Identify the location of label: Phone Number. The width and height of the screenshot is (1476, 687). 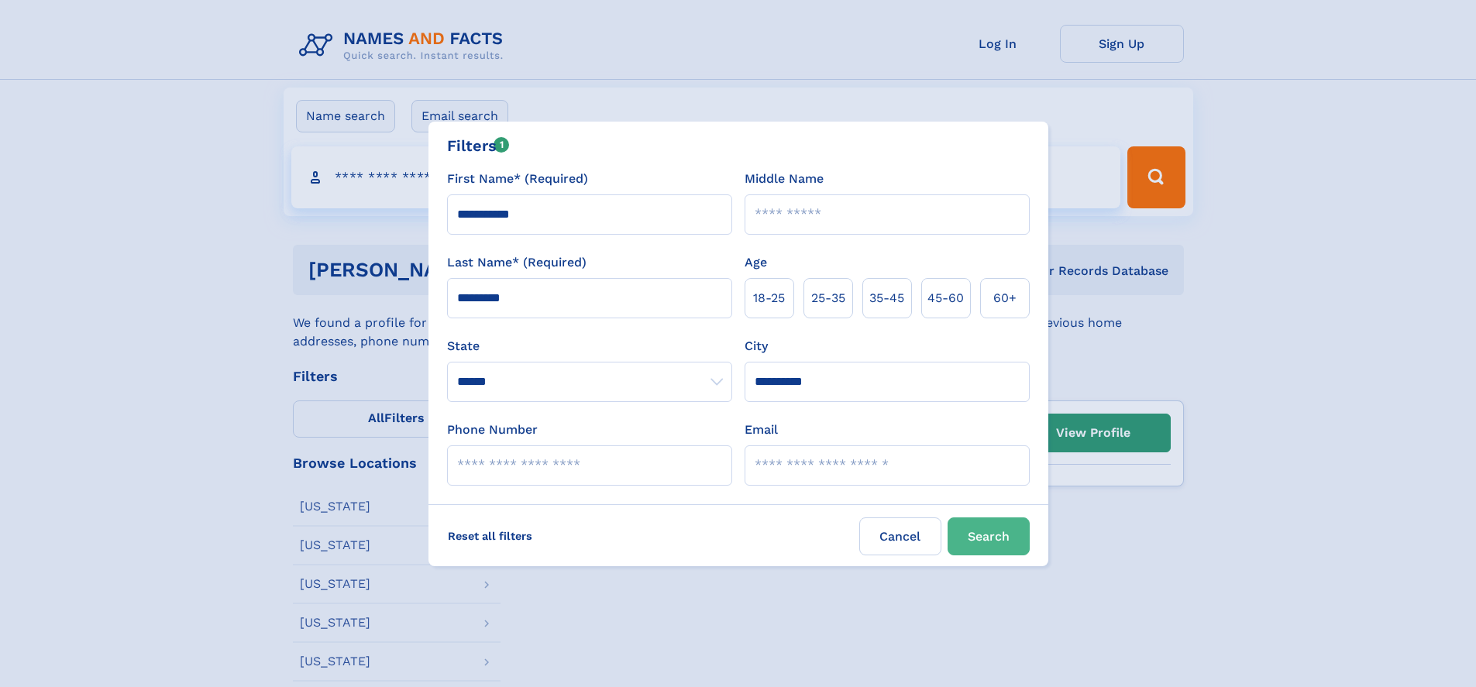
(492, 430).